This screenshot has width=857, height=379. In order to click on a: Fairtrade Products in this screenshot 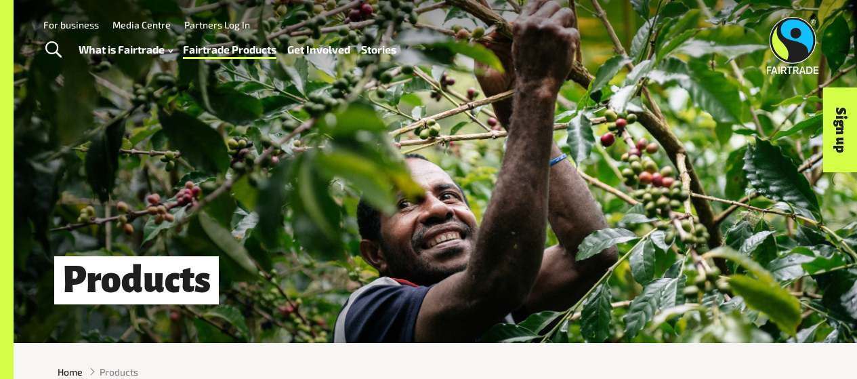, I will do `click(230, 49)`.